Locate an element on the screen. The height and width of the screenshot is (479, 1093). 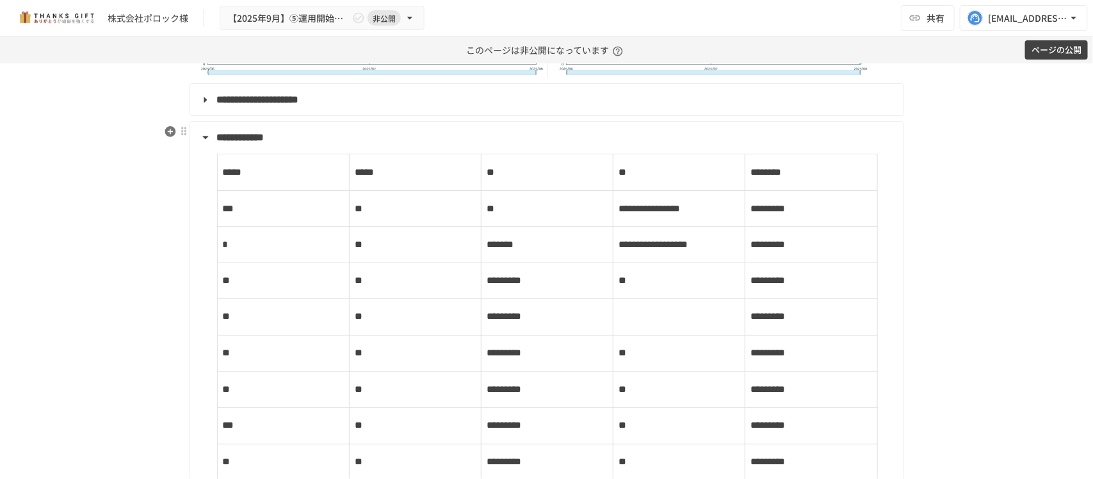
button: 共有 is located at coordinates (927, 18).